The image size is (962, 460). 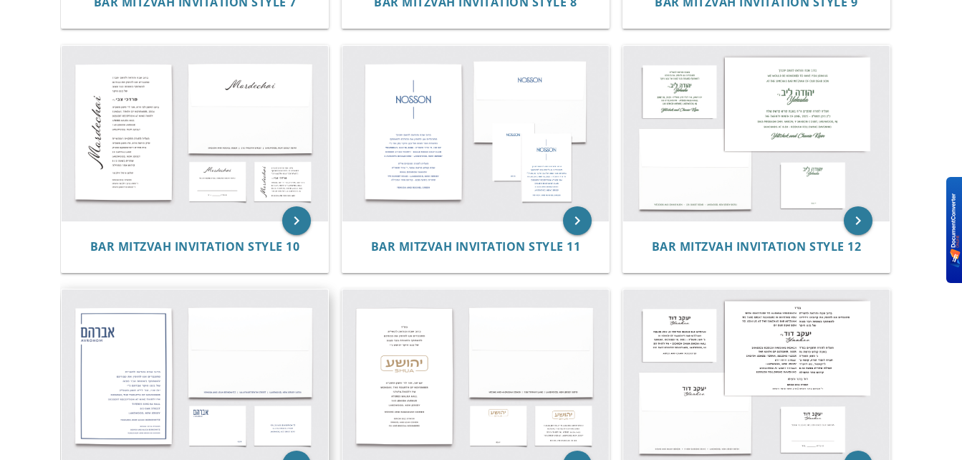 What do you see at coordinates (195, 246) in the screenshot?
I see `span: Bar Mitzvah Invitation Style 10` at bounding box center [195, 246].